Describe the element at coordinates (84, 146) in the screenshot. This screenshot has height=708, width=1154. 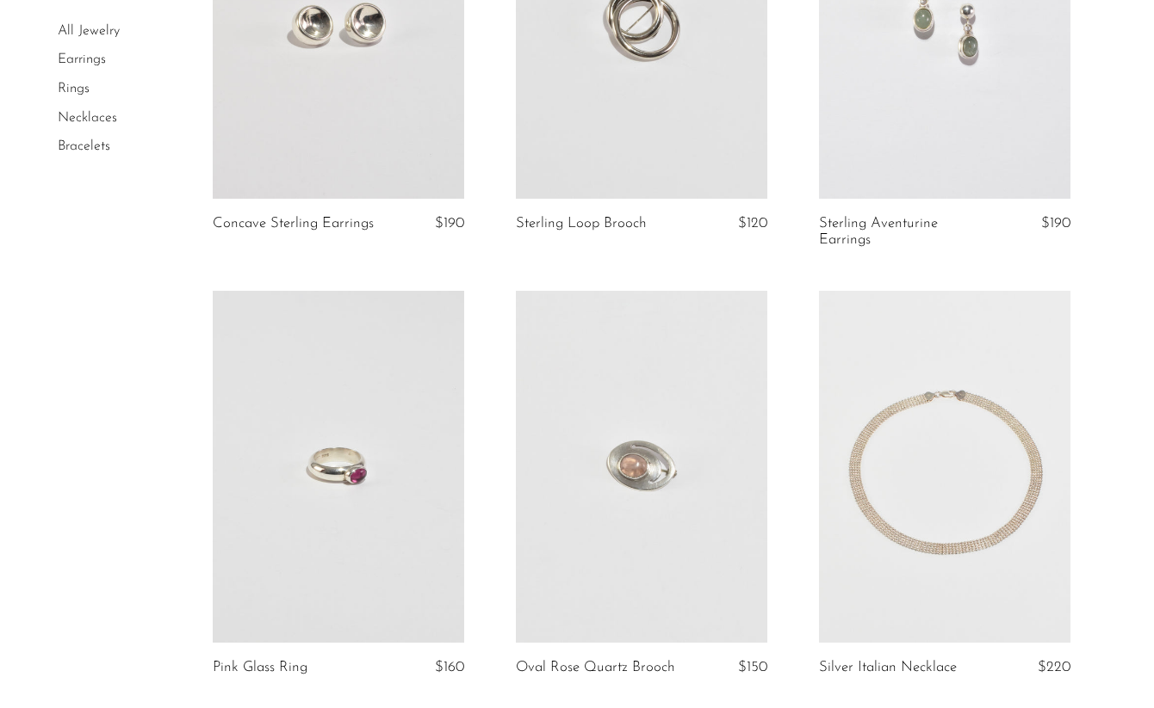
I see `a: Bracelets` at that location.